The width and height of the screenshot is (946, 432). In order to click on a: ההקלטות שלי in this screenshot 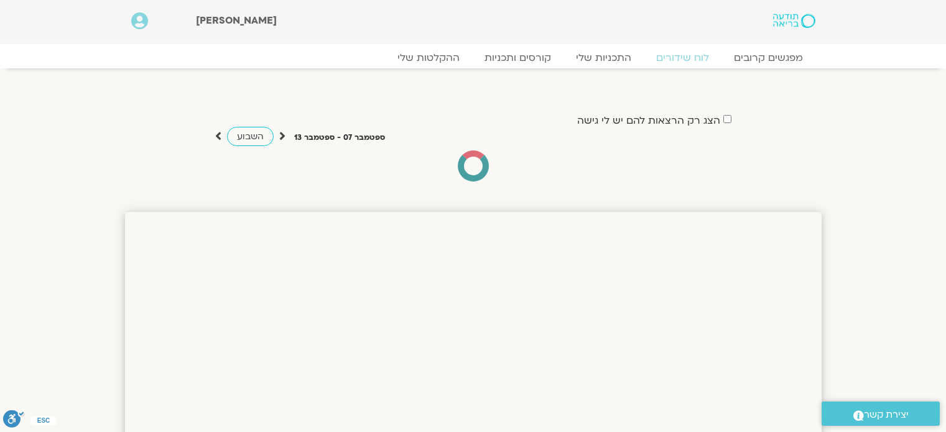, I will do `click(429, 58)`.